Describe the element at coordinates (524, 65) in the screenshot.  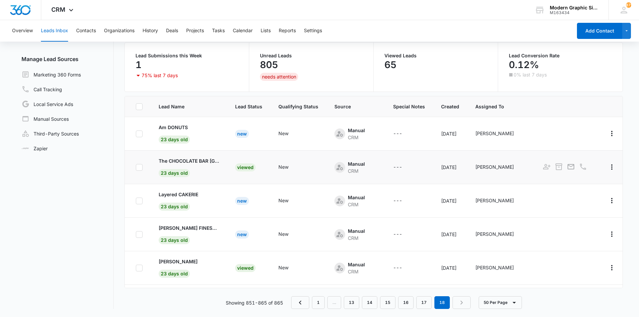
I see `p: 0.12%` at that location.